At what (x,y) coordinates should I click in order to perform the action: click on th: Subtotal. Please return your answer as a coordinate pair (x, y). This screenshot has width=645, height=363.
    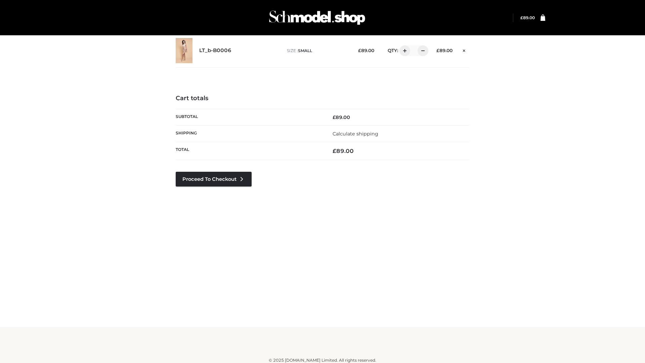
    Looking at the image, I should click on (249, 117).